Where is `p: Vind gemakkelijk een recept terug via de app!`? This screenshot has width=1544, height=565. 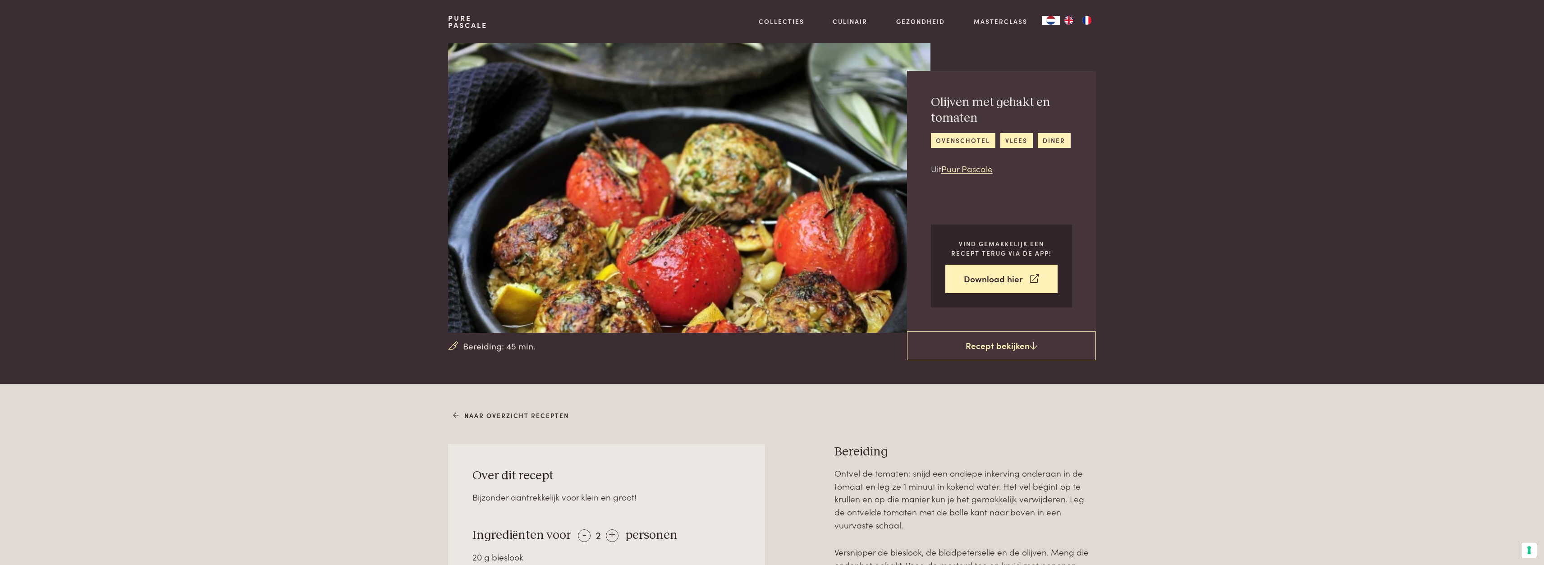 p: Vind gemakkelijk een recept terug via de app! is located at coordinates (1002, 248).